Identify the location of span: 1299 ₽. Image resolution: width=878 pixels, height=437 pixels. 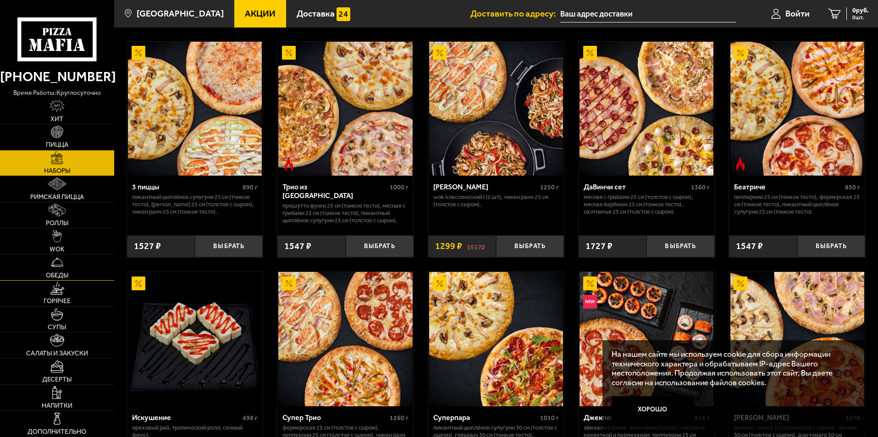
(449, 246).